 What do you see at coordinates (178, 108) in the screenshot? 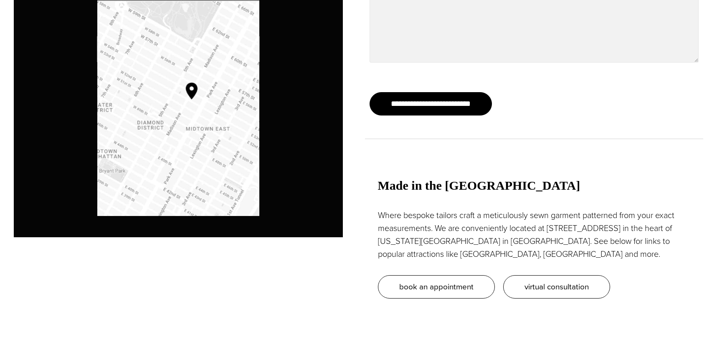
I see `img: Google map with pin showing Alan David location at Madison Avenue & 53rd Street NY` at bounding box center [178, 108].